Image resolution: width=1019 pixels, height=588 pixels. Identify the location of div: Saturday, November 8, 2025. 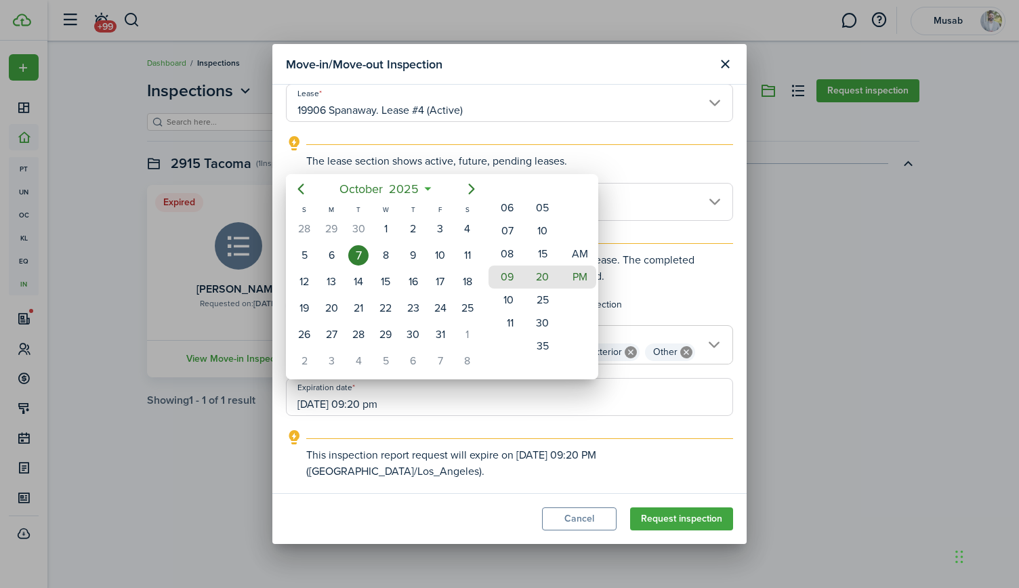
(468, 361).